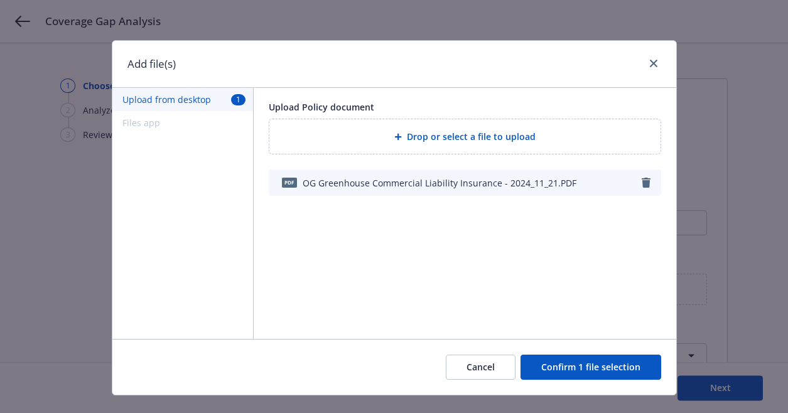 The width and height of the screenshot is (788, 413). Describe the element at coordinates (480, 367) in the screenshot. I see `button: Cancel` at that location.